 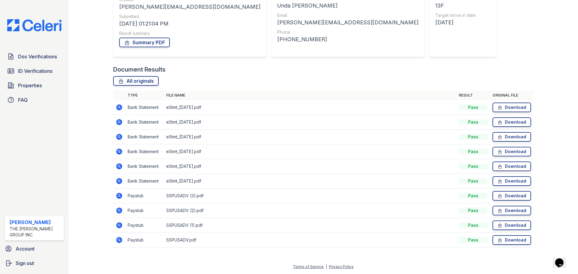 What do you see at coordinates (348, 15) in the screenshot?
I see `div: Email` at bounding box center [348, 15].